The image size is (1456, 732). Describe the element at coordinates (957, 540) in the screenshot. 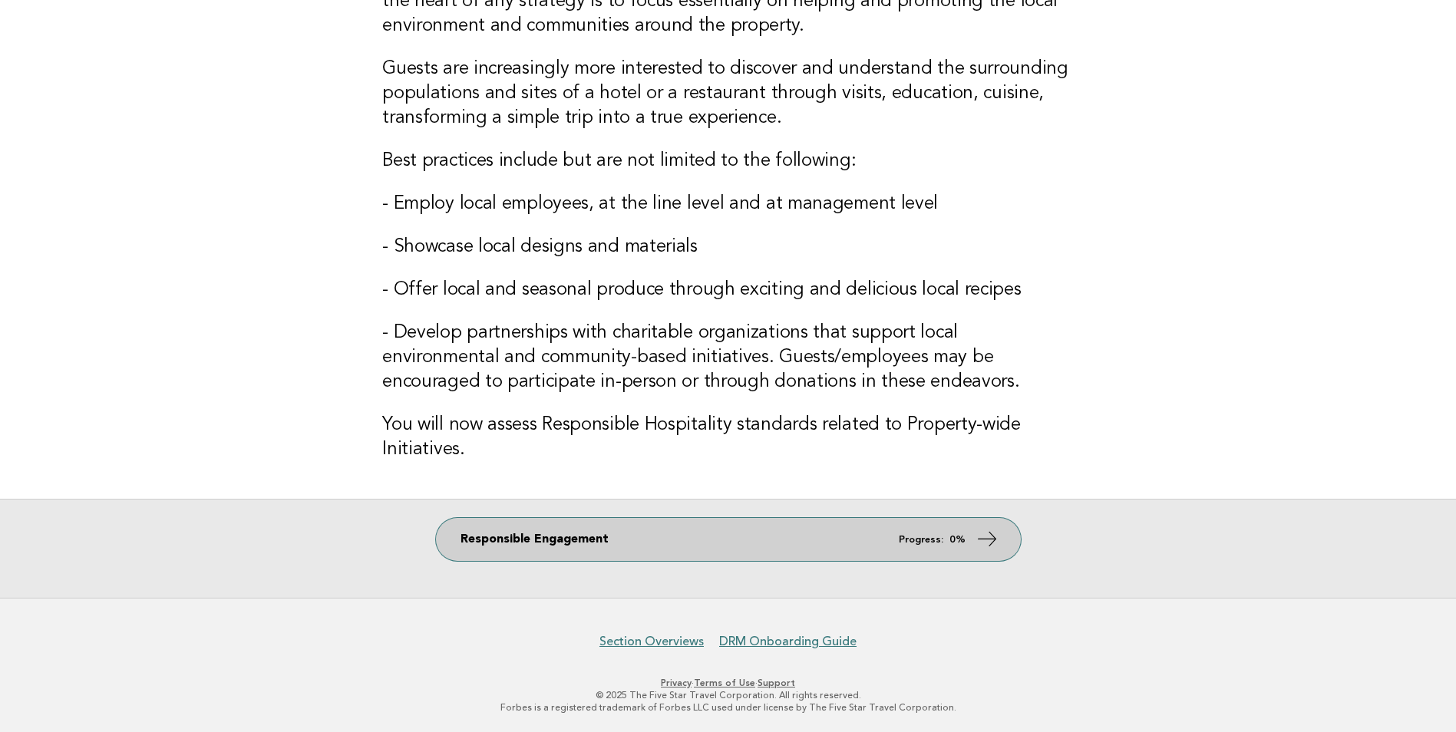

I see `strong: 0%` at that location.